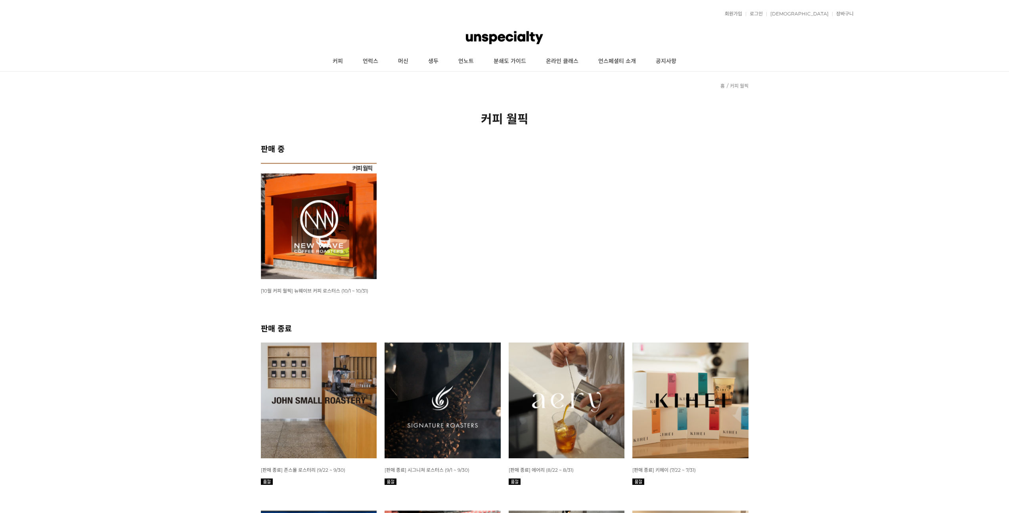 This screenshot has width=1009, height=513. What do you see at coordinates (505, 148) in the screenshot?
I see `h2: 판매 중` at bounding box center [505, 148].